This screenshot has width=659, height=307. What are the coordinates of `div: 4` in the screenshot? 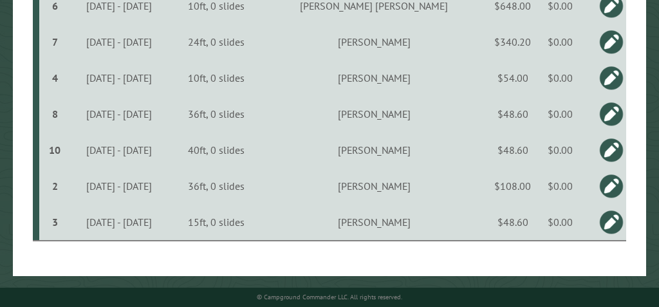 It's located at (55, 78).